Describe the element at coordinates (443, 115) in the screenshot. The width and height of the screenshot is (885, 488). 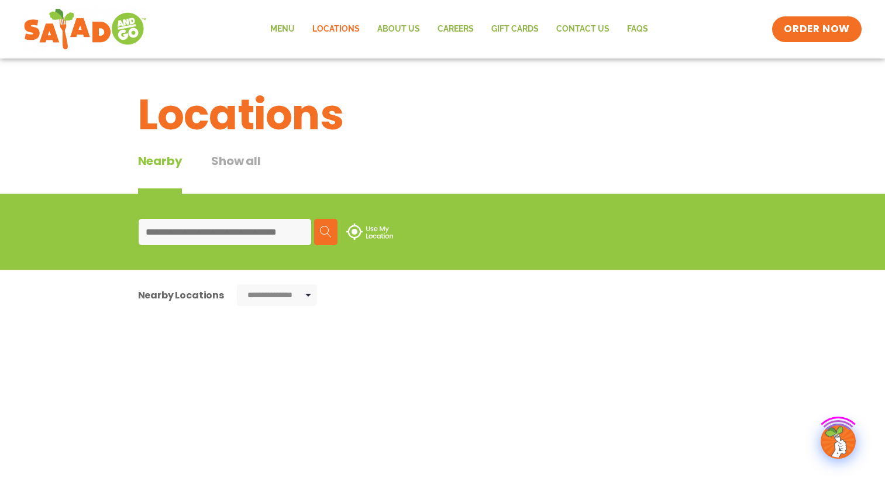
I see `h1: Locations` at that location.